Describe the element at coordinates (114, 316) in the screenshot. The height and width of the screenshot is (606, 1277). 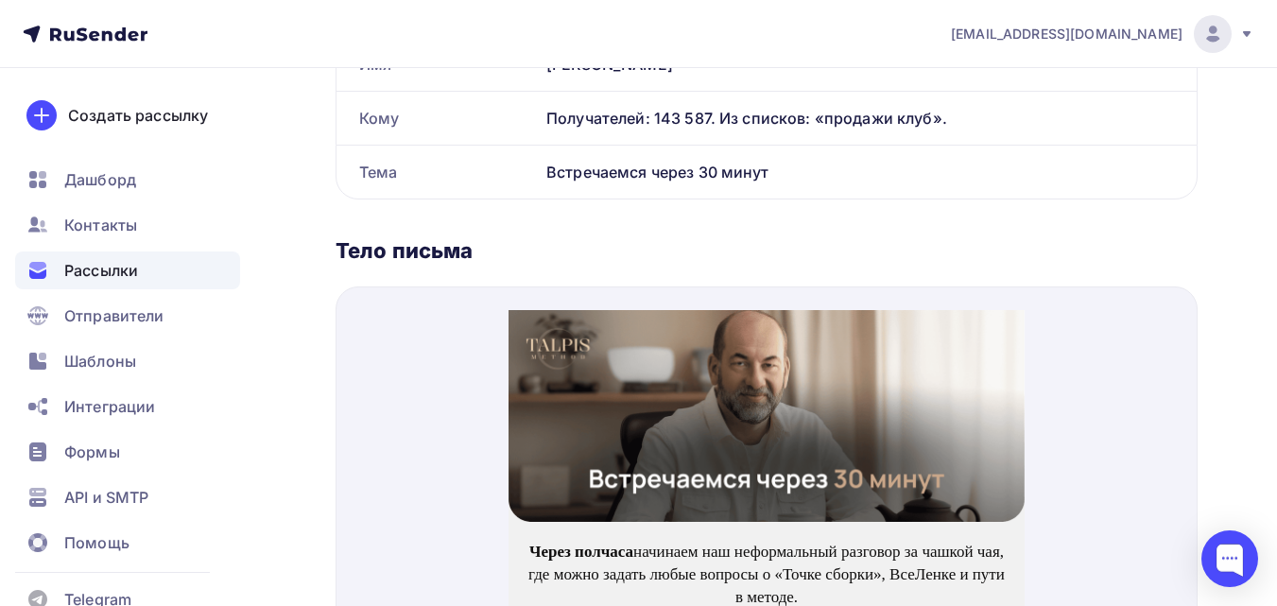
I see `span: Отправители` at that location.